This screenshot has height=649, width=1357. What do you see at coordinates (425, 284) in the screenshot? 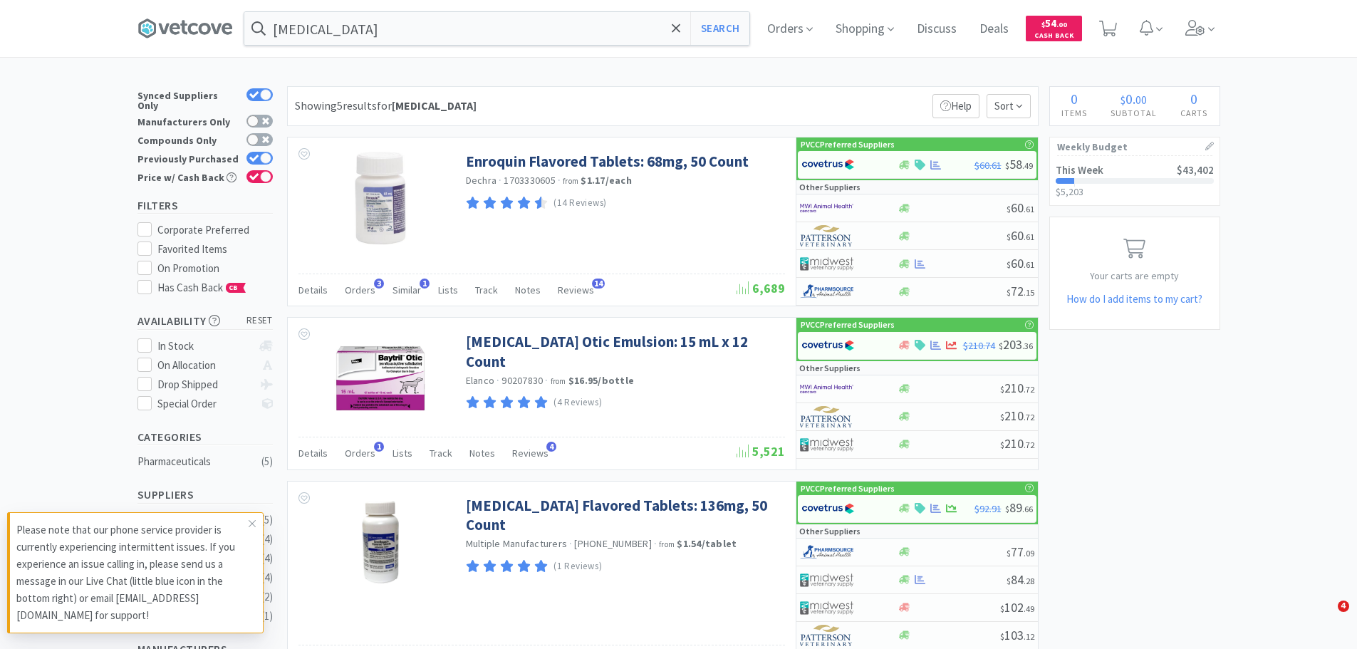
I see `span: 1` at bounding box center [425, 284].